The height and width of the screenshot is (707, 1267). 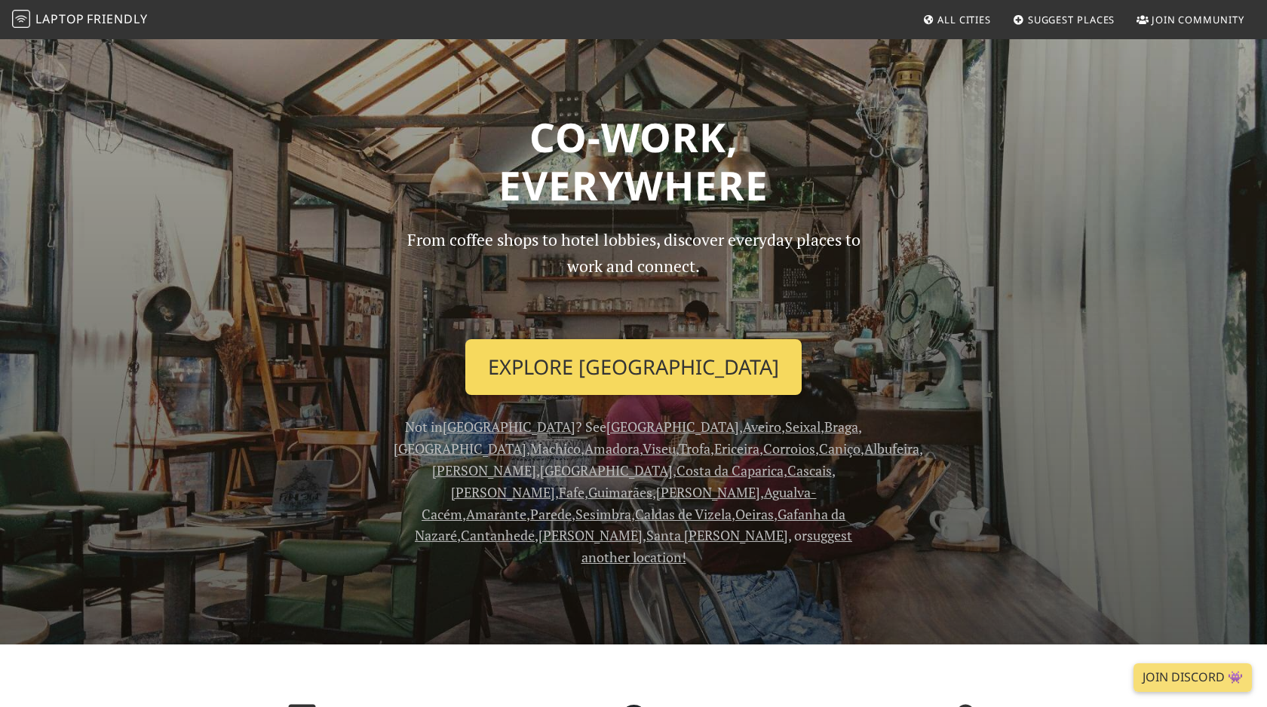 I want to click on a: Trofa, so click(x=694, y=449).